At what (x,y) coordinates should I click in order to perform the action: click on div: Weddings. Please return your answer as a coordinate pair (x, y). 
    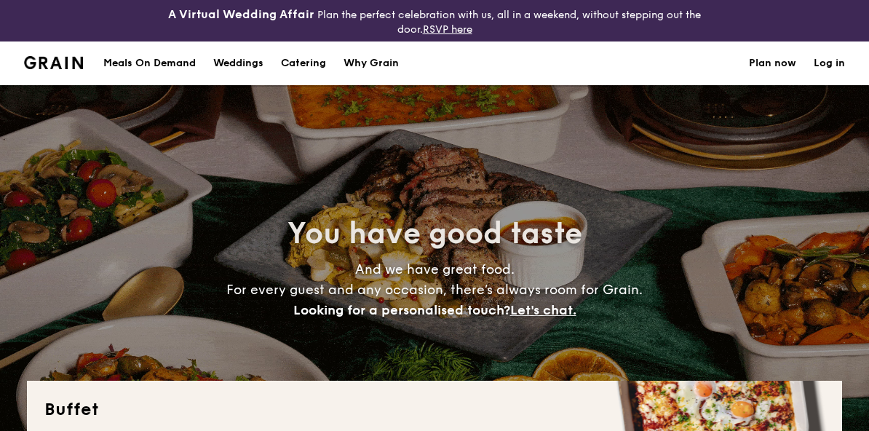
    Looking at the image, I should click on (238, 63).